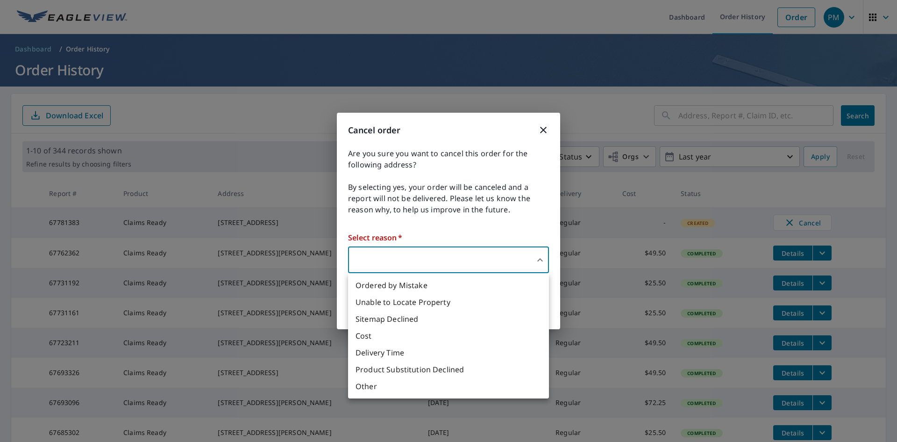 This screenshot has height=442, width=897. Describe the element at coordinates (449, 285) in the screenshot. I see `li: Ordered by Mistake` at that location.